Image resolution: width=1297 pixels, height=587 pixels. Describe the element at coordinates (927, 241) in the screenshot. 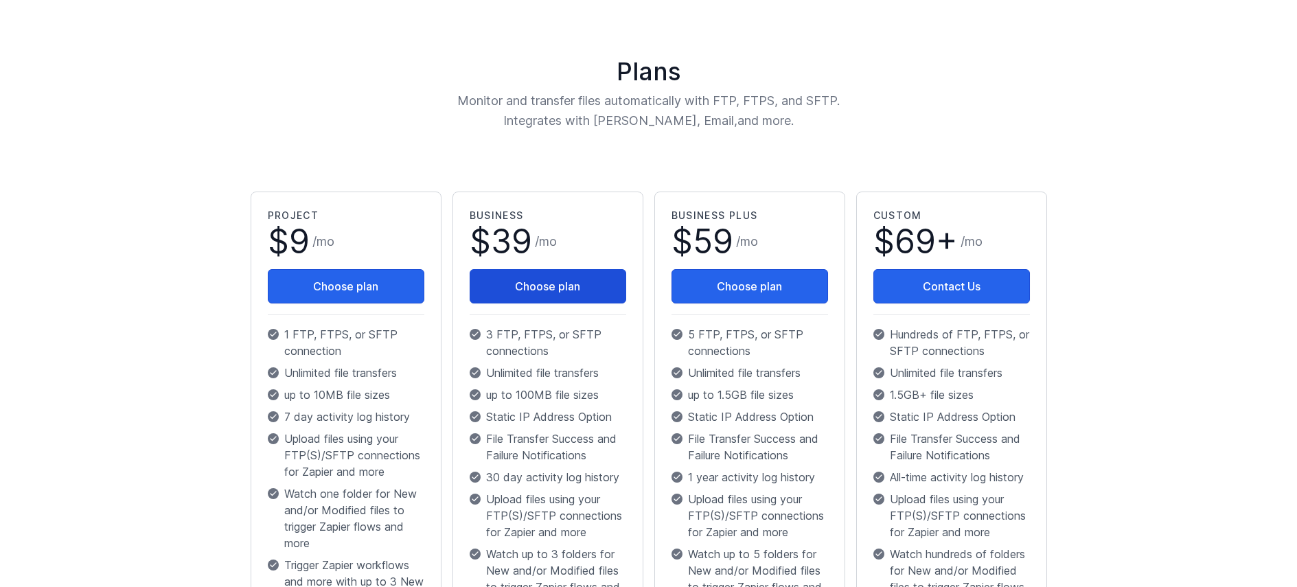

I see `span: 69+` at that location.